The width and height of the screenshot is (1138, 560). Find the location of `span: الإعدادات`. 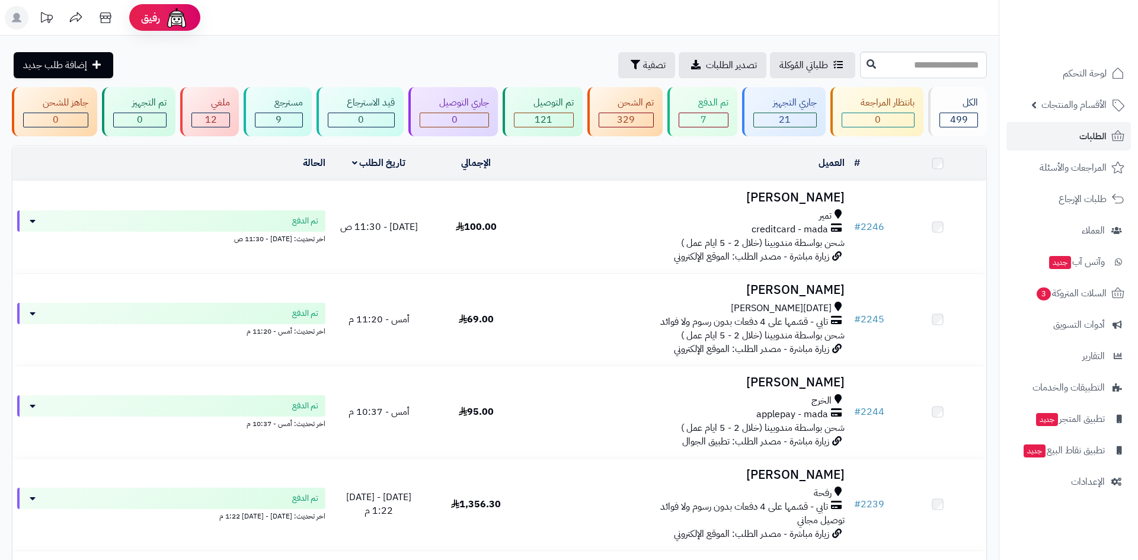

span: الإعدادات is located at coordinates (1087, 482).